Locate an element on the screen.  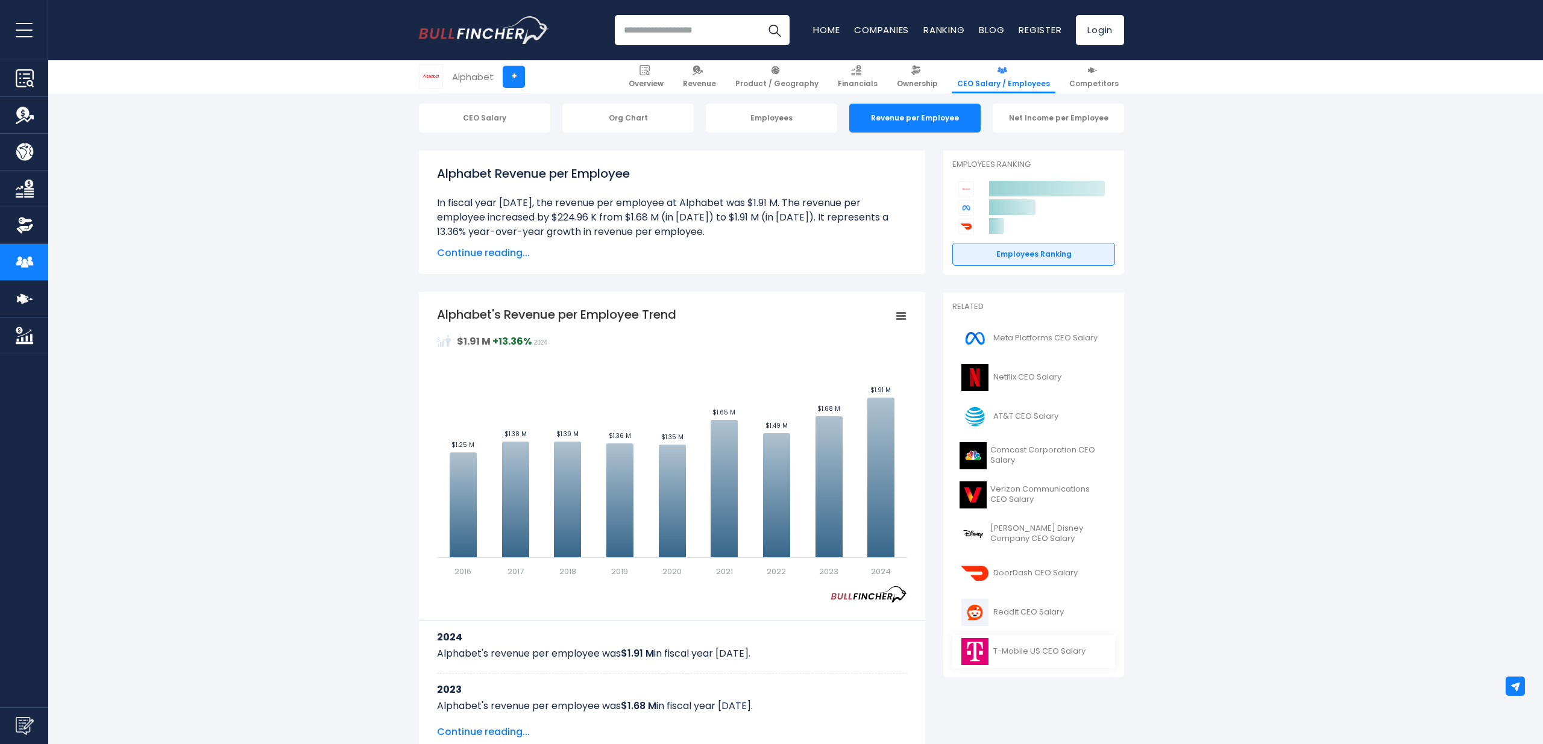
a: Overview is located at coordinates (646, 77).